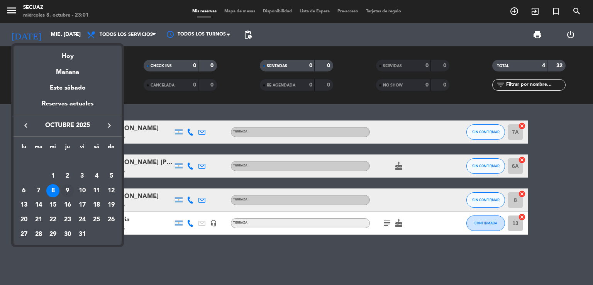 The width and height of the screenshot is (593, 285). What do you see at coordinates (97, 191) in the screenshot?
I see `div: 11` at bounding box center [97, 191].